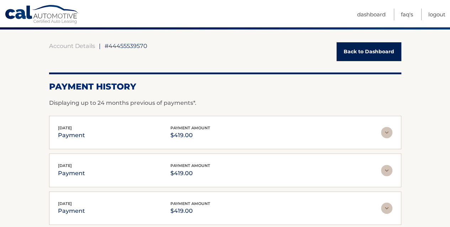  What do you see at coordinates (42, 15) in the screenshot?
I see `a: Cal Automotive` at bounding box center [42, 15].